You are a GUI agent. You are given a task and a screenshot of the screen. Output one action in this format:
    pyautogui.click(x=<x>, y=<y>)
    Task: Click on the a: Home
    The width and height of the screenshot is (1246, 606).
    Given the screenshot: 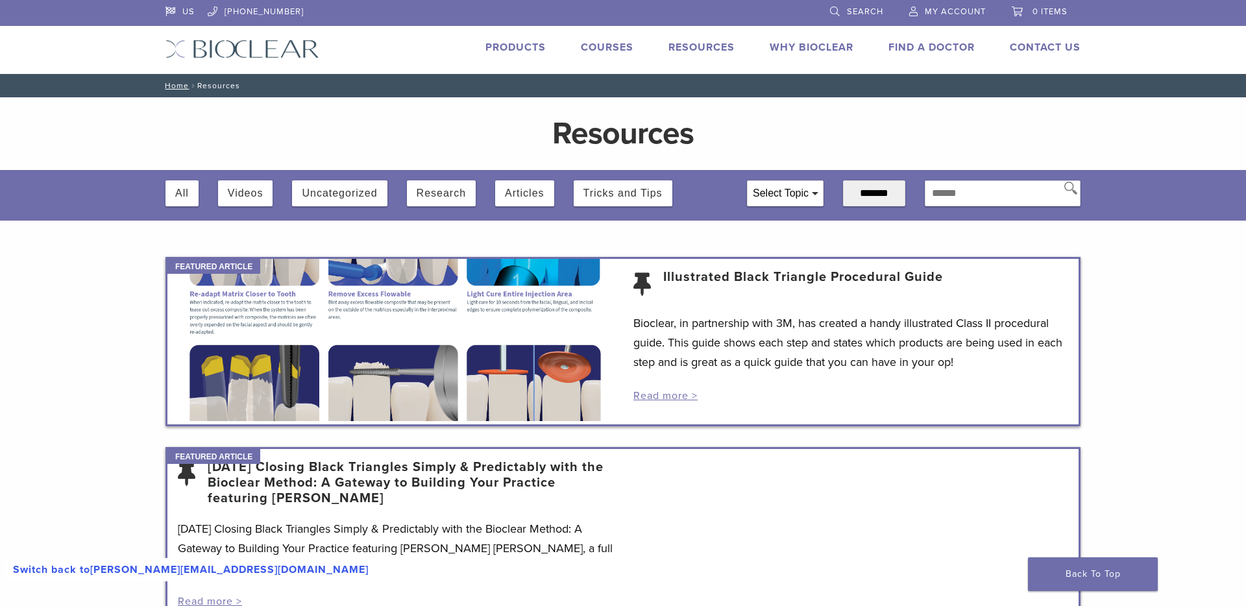 What is the action you would take?
    pyautogui.click(x=175, y=86)
    